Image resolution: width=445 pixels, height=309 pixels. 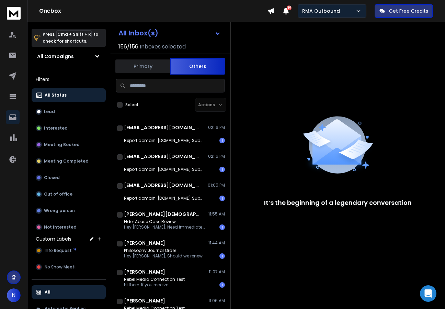 I want to click on p: Rebel Media Connection Test, so click(x=154, y=279).